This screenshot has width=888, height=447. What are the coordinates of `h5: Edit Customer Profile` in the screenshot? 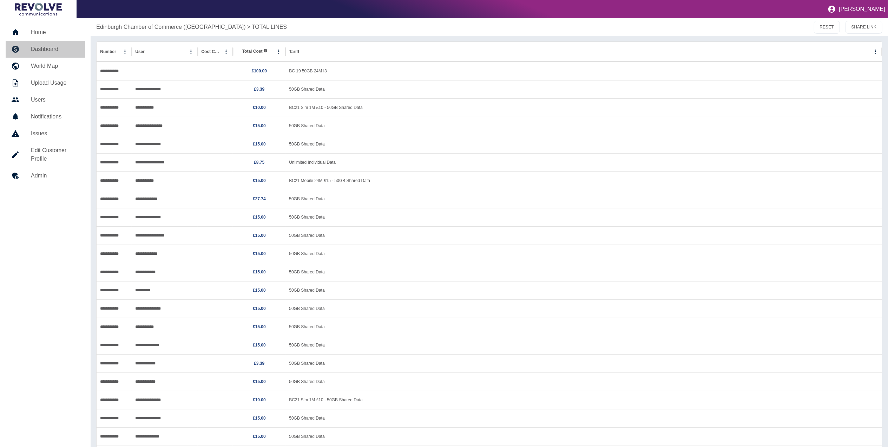 It's located at (55, 154).